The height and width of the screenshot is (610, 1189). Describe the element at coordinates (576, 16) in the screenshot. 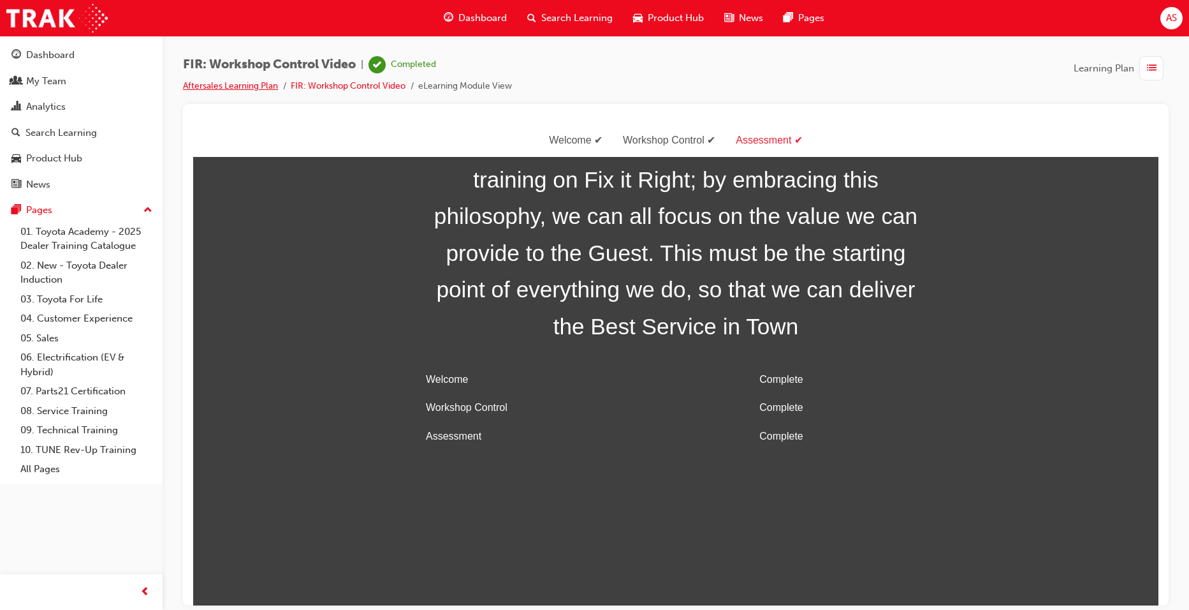

I see `div: Assessment` at that location.